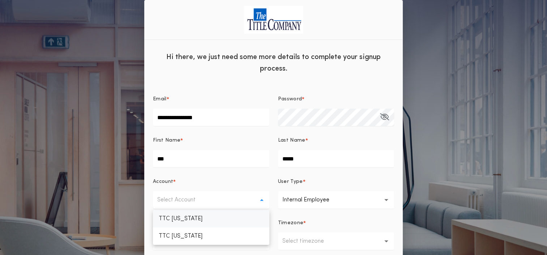 This screenshot has width=547, height=255. I want to click on p: Select Account, so click(182, 200).